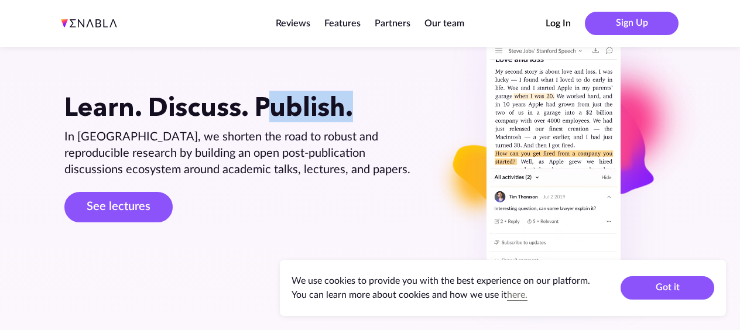 The height and width of the screenshot is (330, 740). Describe the element at coordinates (392, 23) in the screenshot. I see `a: Partners` at that location.